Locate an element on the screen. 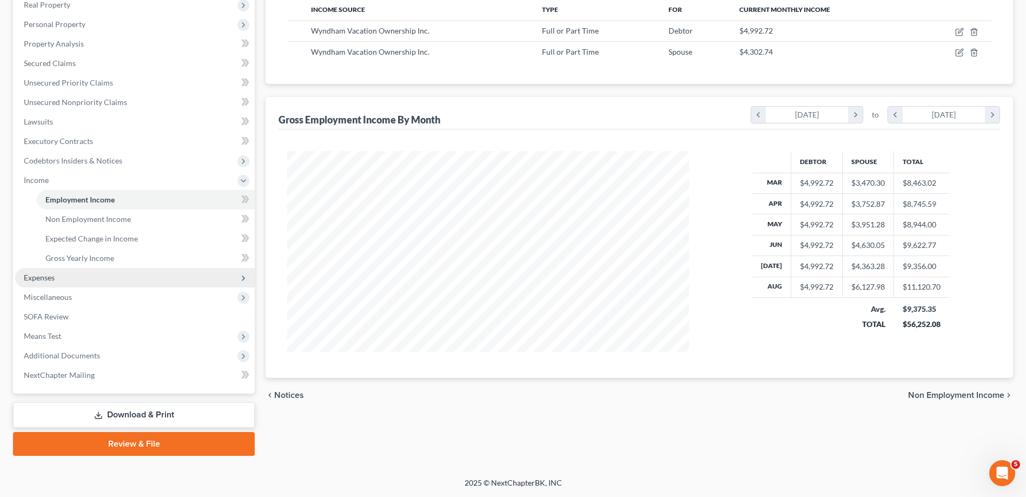 The height and width of the screenshot is (497, 1026). span: Type is located at coordinates (550, 9).